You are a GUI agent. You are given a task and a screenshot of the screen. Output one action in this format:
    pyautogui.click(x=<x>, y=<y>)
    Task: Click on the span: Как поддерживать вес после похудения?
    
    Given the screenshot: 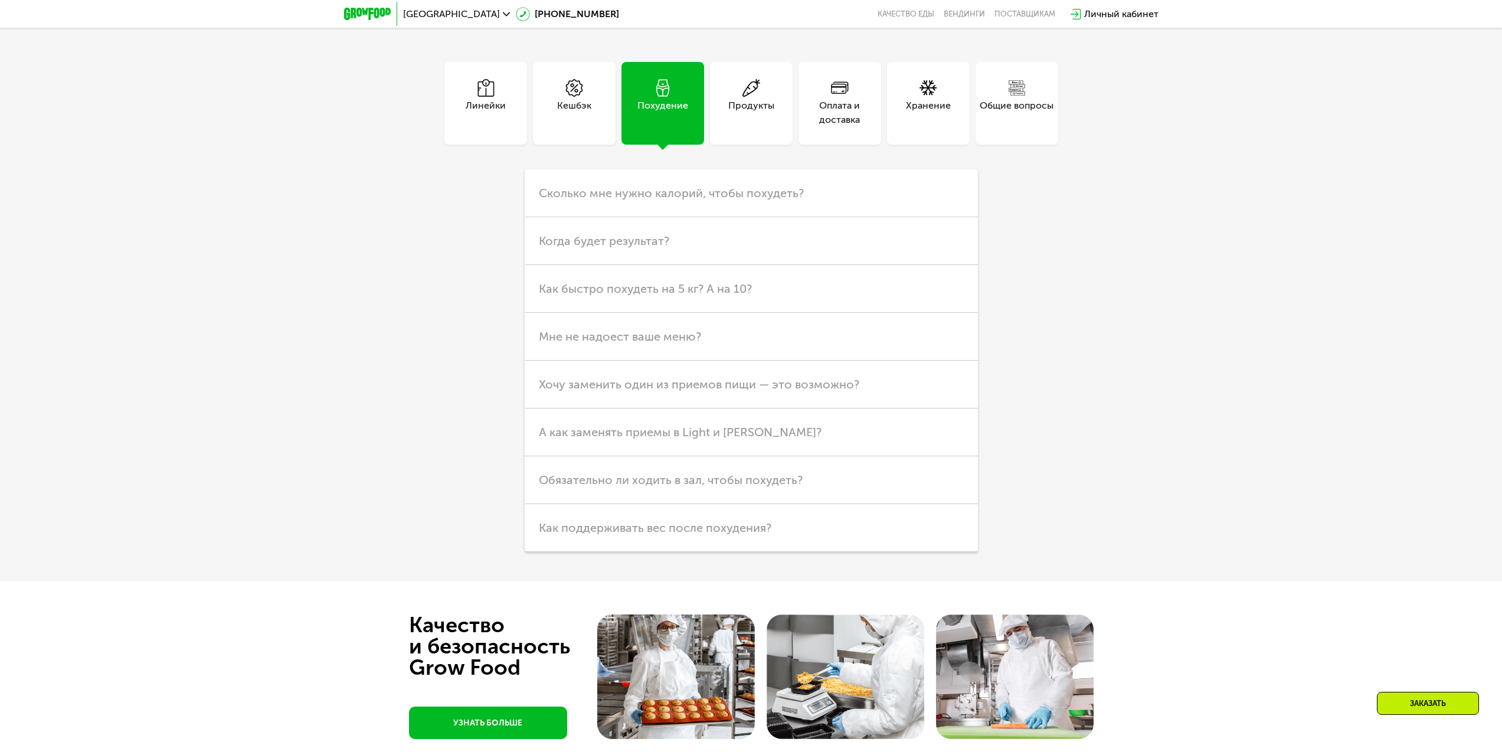 What is the action you would take?
    pyautogui.click(x=655, y=528)
    